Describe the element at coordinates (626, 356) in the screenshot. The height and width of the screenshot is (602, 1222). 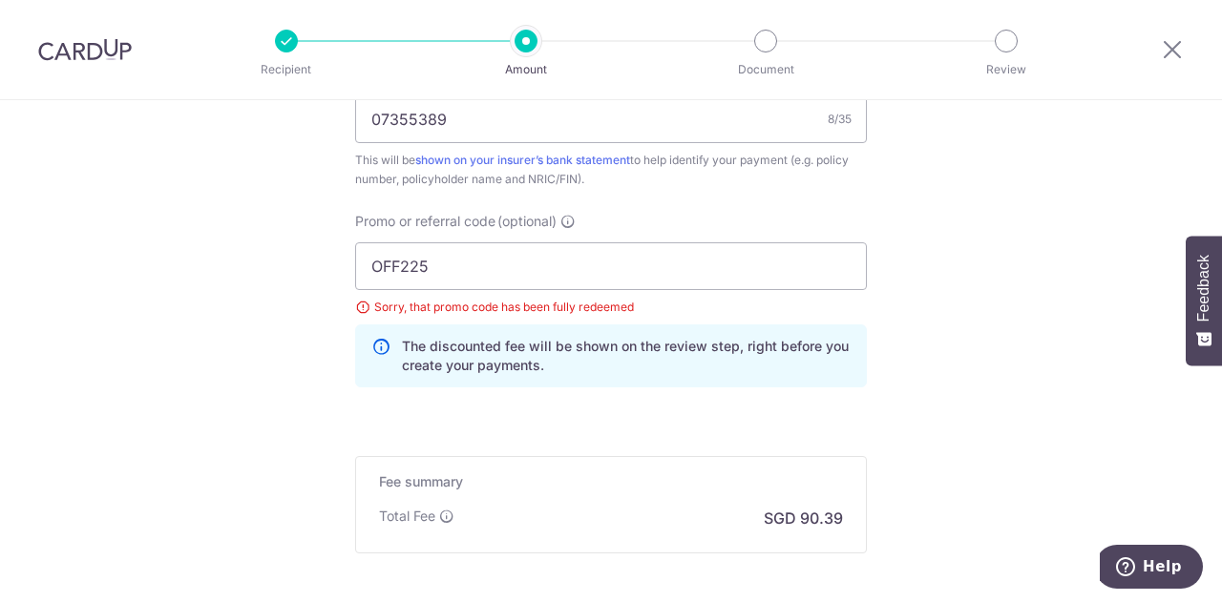
I see `p: The discounted fee will be shown on the review step, right before you create your payments.` at that location.